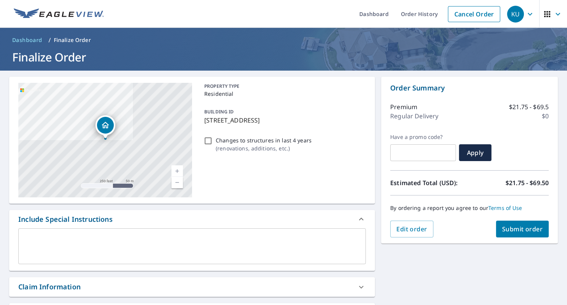  I want to click on button: Apply, so click(475, 153).